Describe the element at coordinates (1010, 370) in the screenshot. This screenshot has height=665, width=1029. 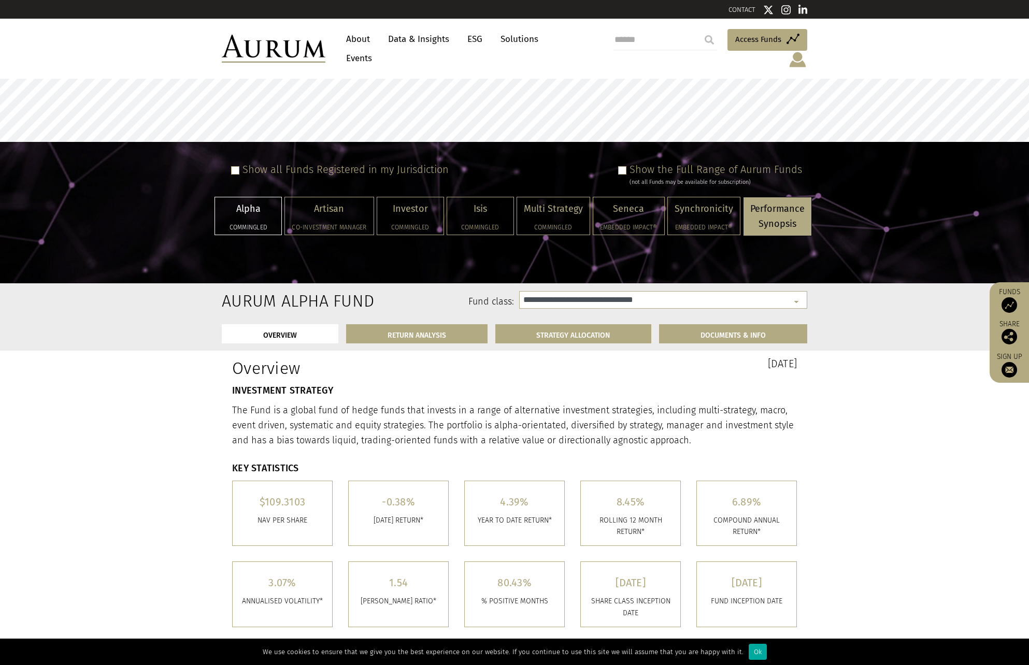
I see `img: Sign up to our newsletter` at that location.